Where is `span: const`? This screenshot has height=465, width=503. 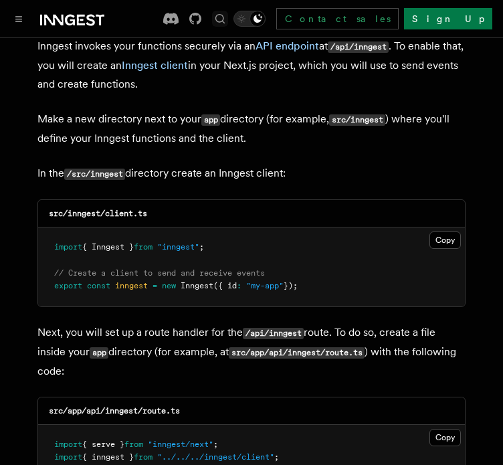 span: const is located at coordinates (98, 286).